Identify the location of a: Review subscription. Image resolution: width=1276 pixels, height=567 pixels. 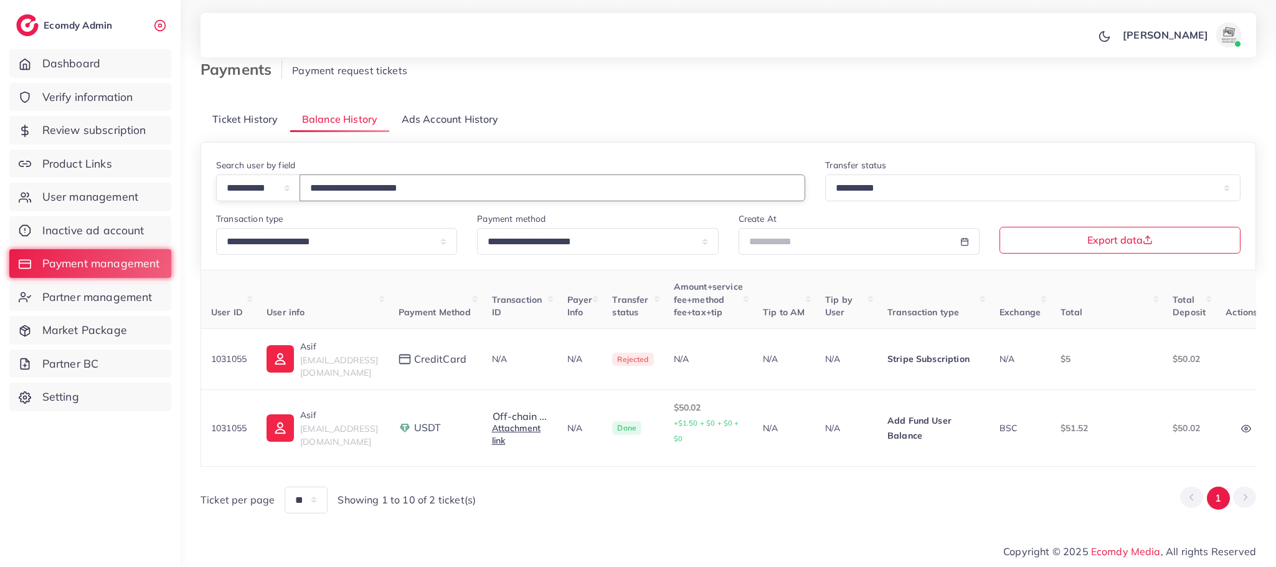
(90, 130).